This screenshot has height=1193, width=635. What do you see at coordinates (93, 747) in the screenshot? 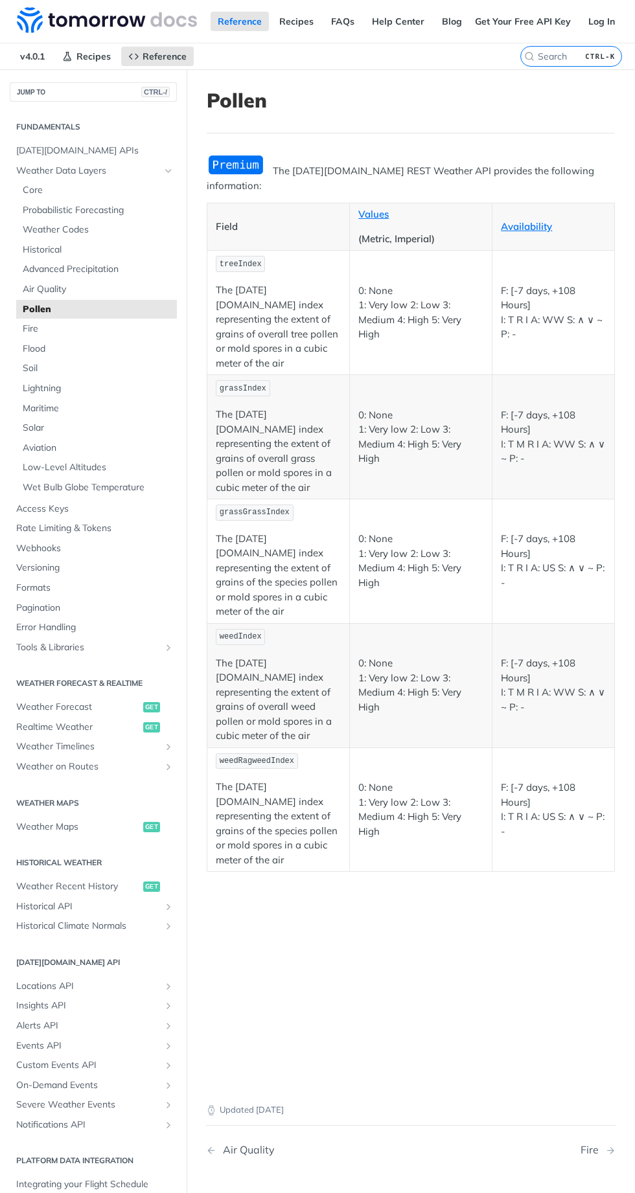
I see `a: Weather TimelinesShow subpages for Weather Timelines` at bounding box center [93, 747].